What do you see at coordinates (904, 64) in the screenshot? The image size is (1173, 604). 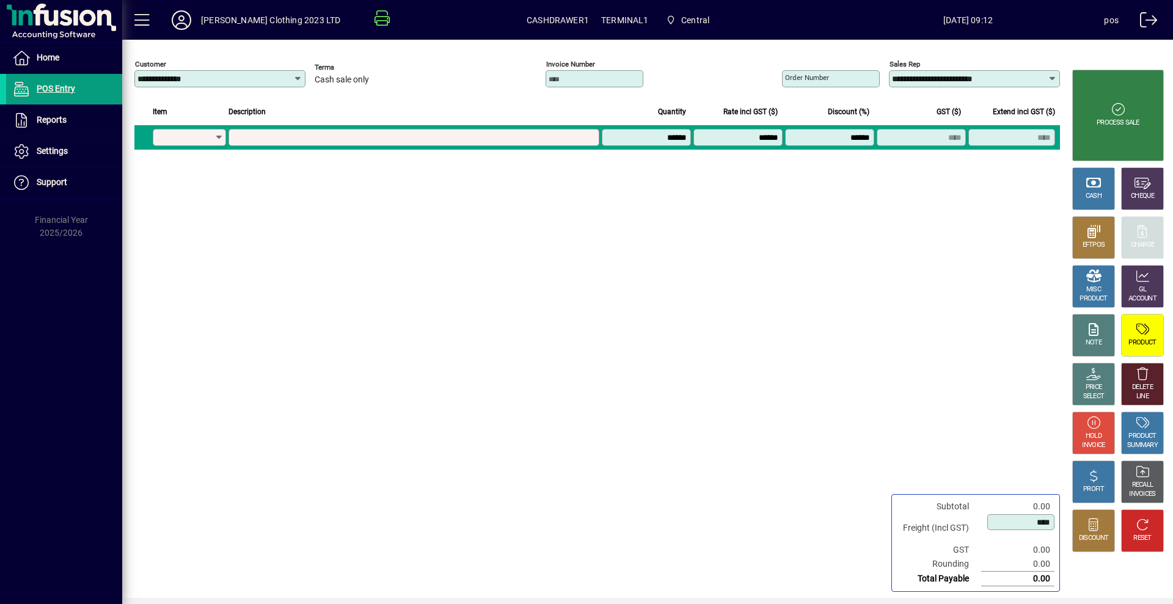 I see `mat-label: Sales rep` at bounding box center [904, 64].